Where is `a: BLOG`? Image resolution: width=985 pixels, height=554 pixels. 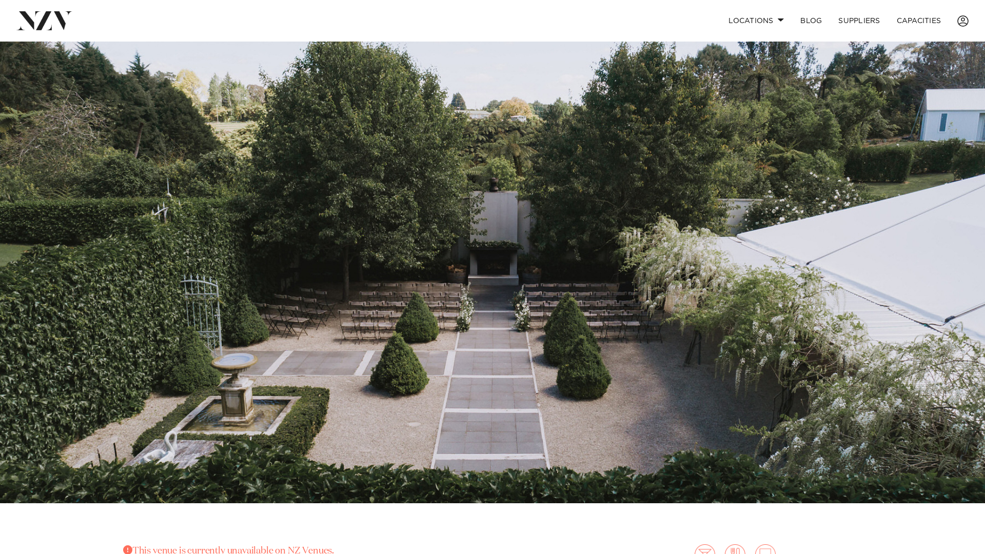
a: BLOG is located at coordinates (811, 21).